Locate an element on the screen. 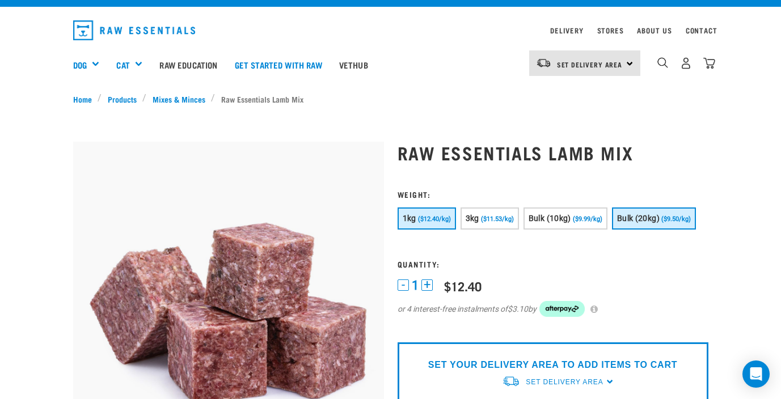  img: user.png is located at coordinates (686, 63).